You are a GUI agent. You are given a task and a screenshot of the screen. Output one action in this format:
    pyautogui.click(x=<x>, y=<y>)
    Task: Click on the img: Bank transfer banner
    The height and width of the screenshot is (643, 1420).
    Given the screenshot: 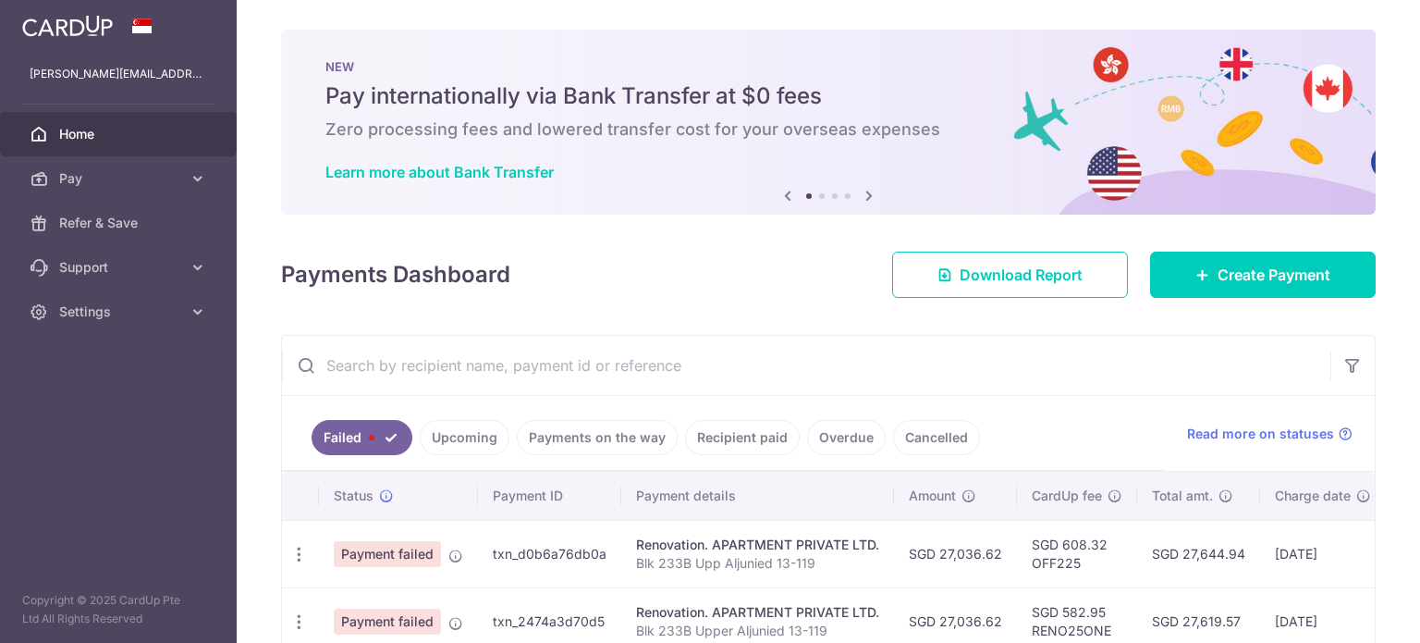 What is the action you would take?
    pyautogui.click(x=828, y=122)
    